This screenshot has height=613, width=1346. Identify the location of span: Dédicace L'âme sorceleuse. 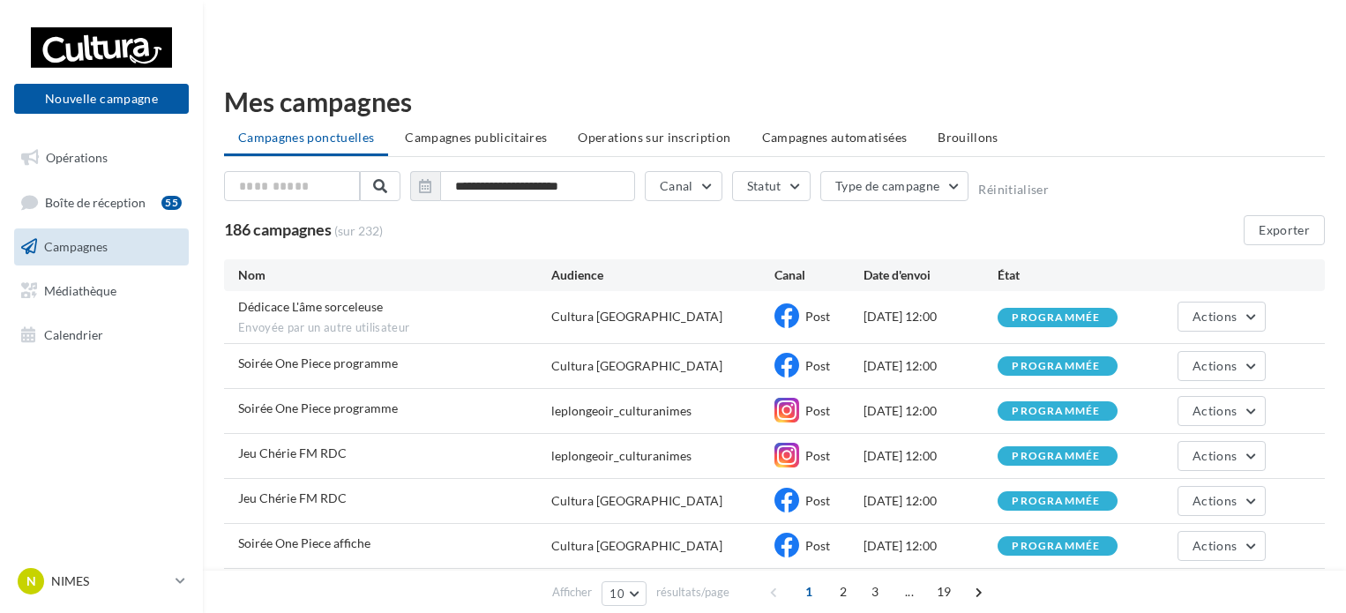
(311, 306).